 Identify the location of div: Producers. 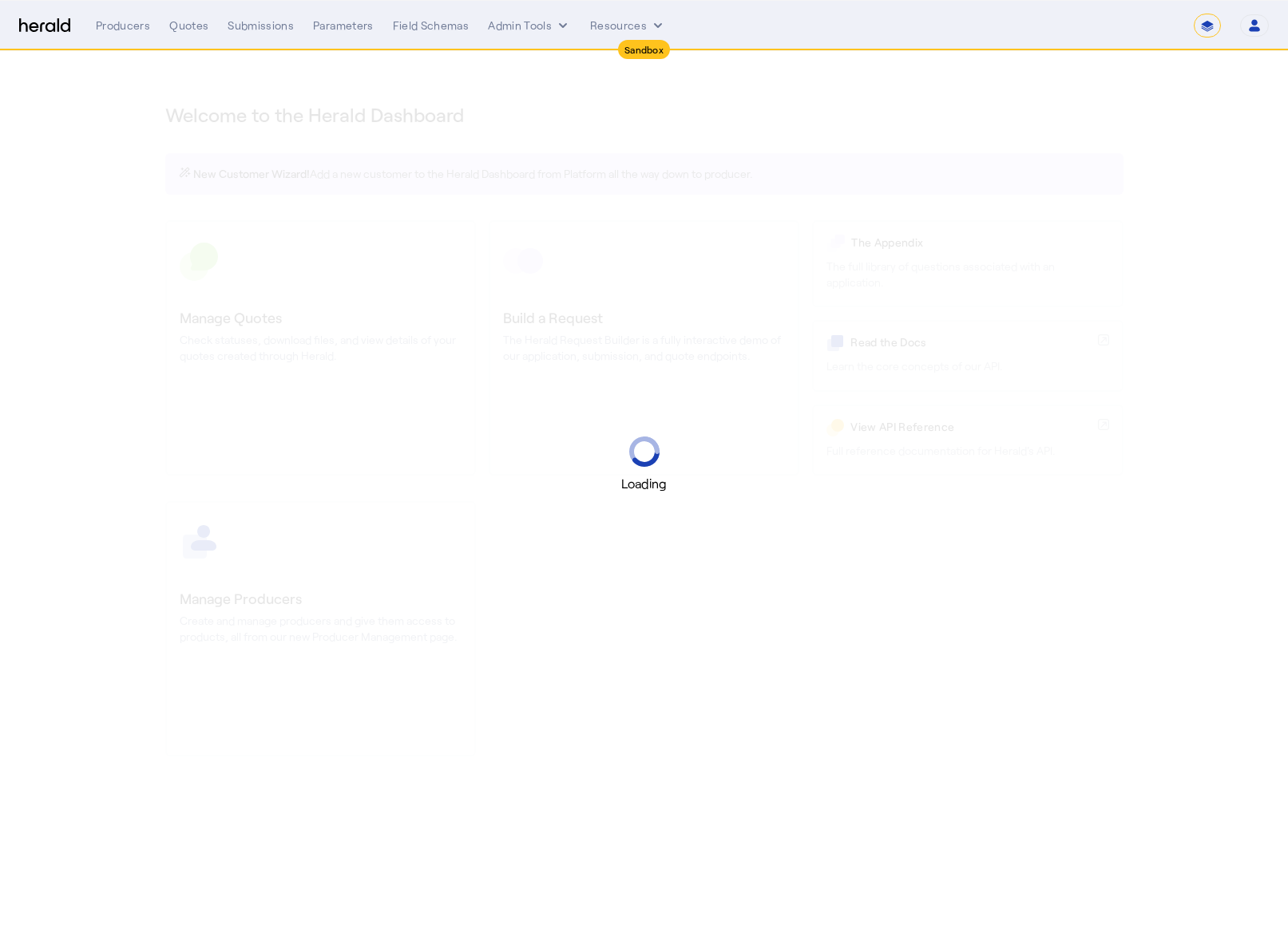
(123, 26).